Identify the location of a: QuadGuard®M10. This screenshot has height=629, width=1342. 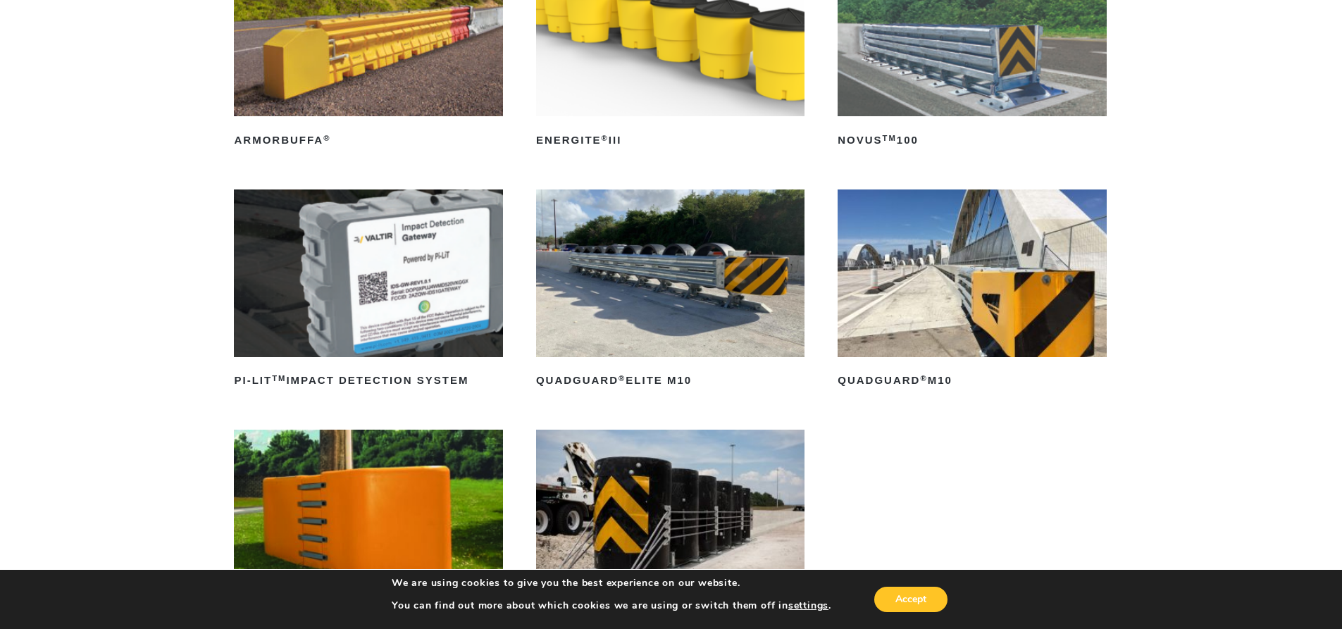
(972, 291).